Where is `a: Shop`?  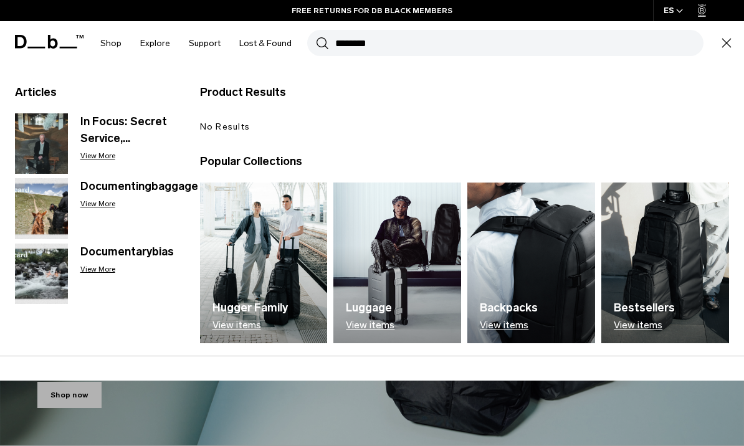
a: Shop is located at coordinates (111, 43).